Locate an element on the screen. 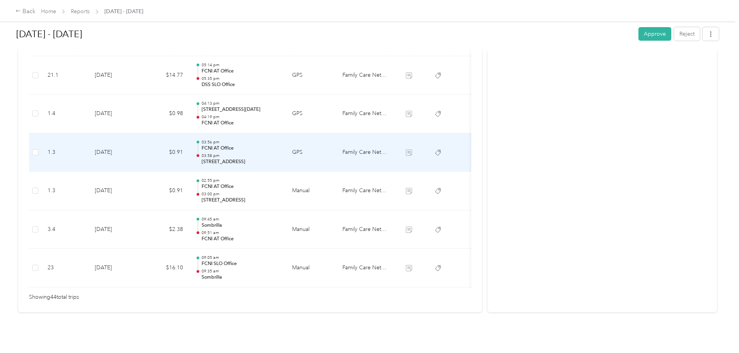 Image resolution: width=739 pixels, height=353 pixels. span: Showing 44 total trips is located at coordinates (54, 297).